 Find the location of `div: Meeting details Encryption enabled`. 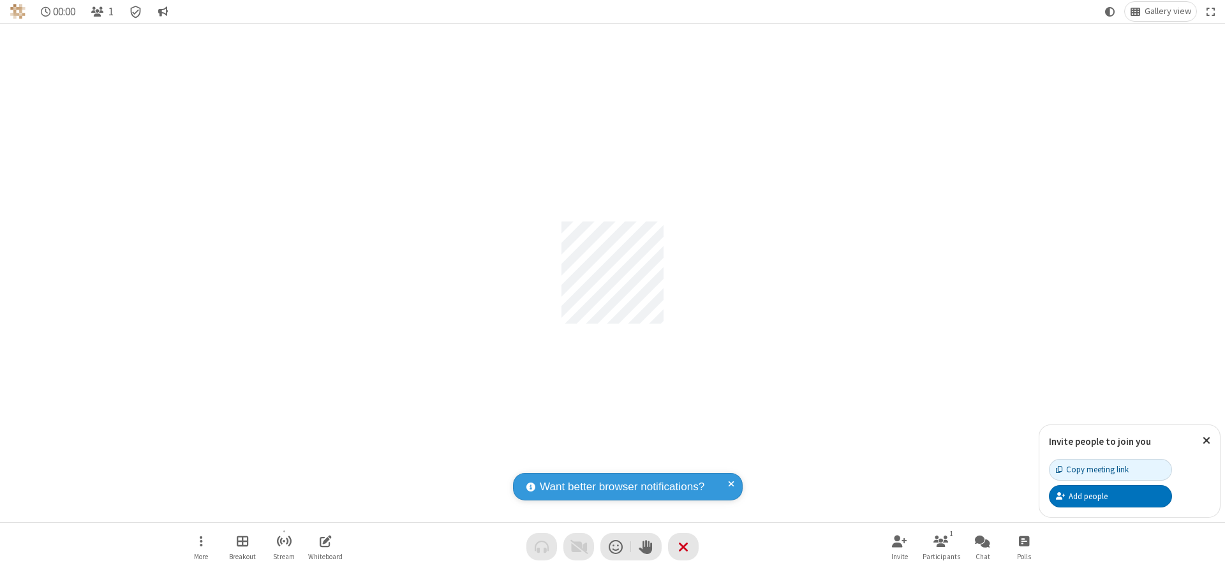

div: Meeting details Encryption enabled is located at coordinates (136, 11).